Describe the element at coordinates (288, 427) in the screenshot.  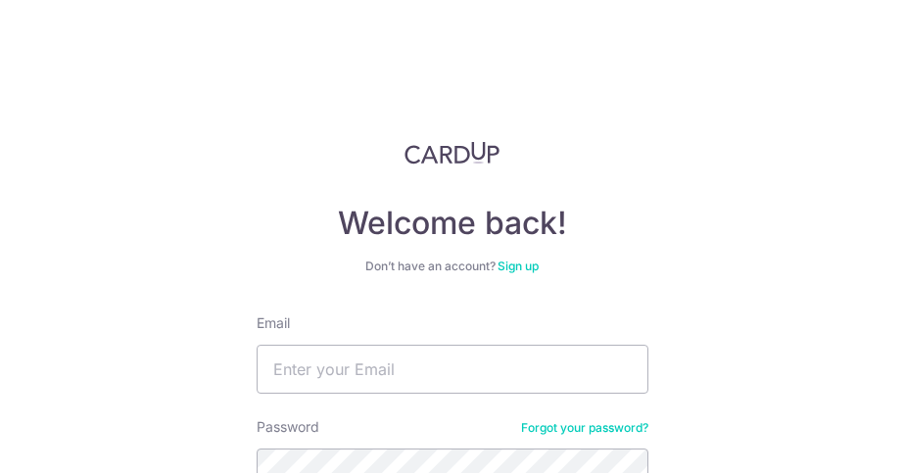
I see `label: Password` at that location.